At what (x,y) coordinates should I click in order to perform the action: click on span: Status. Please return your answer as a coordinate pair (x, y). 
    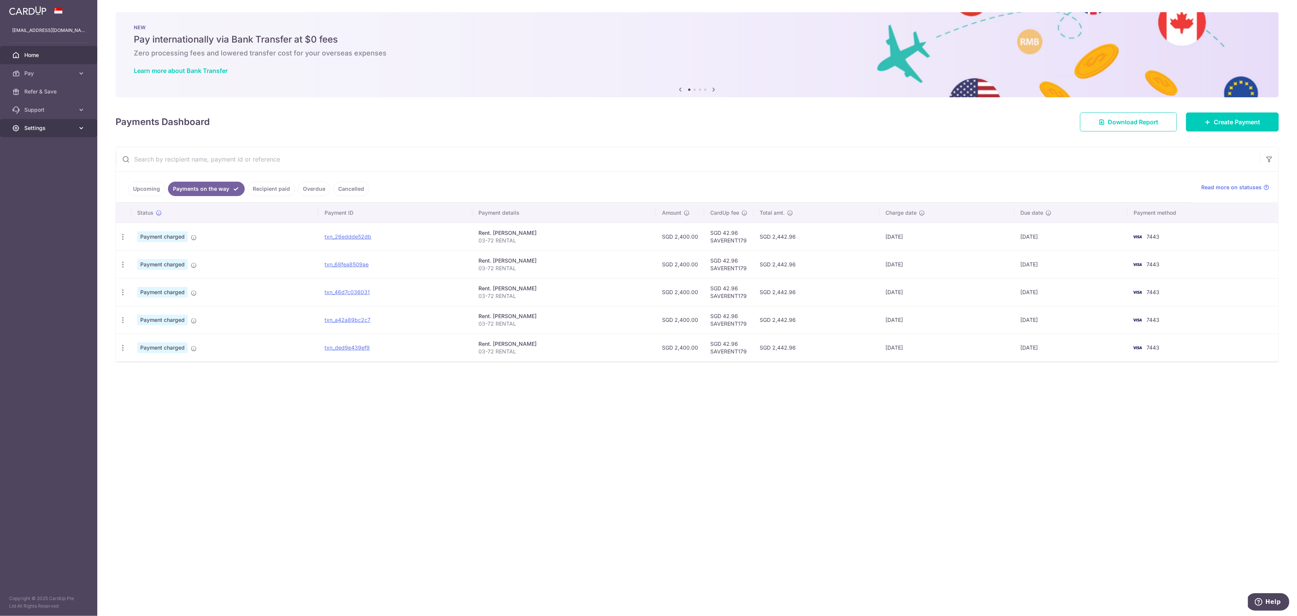
    Looking at the image, I should click on (145, 213).